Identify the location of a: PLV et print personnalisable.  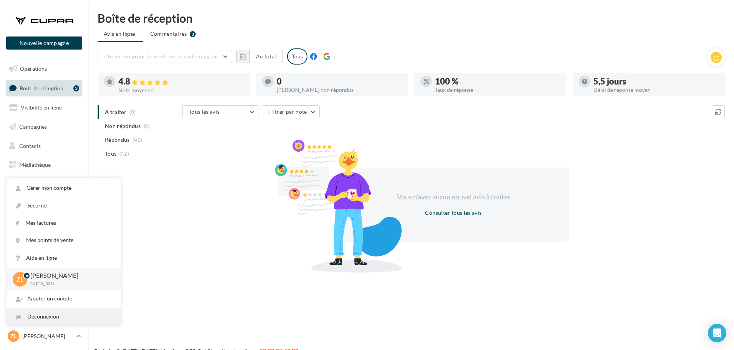
(44, 206).